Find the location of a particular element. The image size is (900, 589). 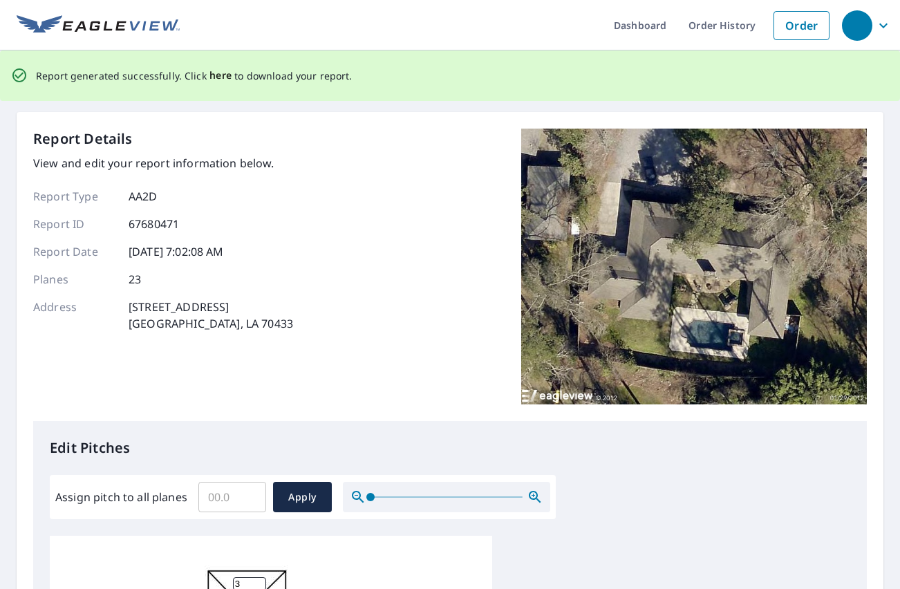

span: Apply is located at coordinates (302, 497).